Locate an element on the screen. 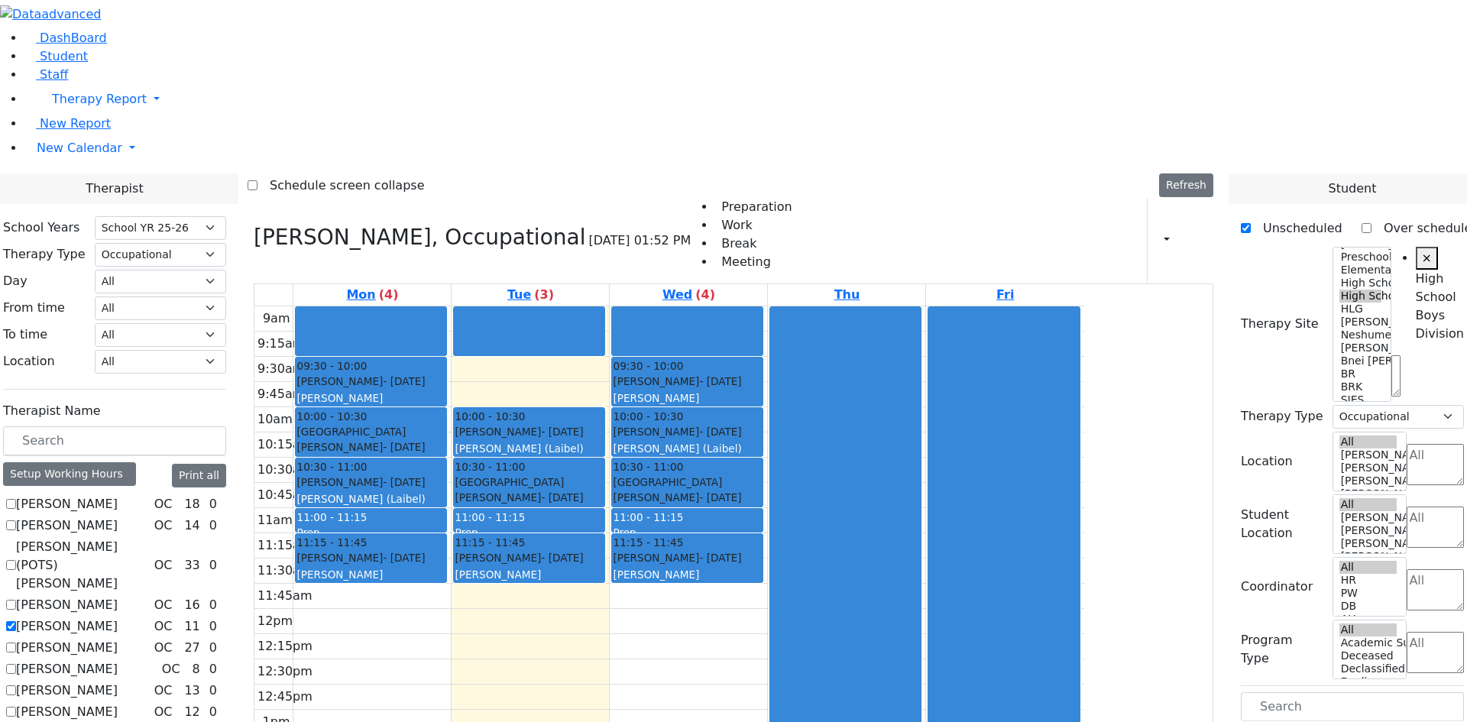  div: 11:45am is located at coordinates (285, 596).